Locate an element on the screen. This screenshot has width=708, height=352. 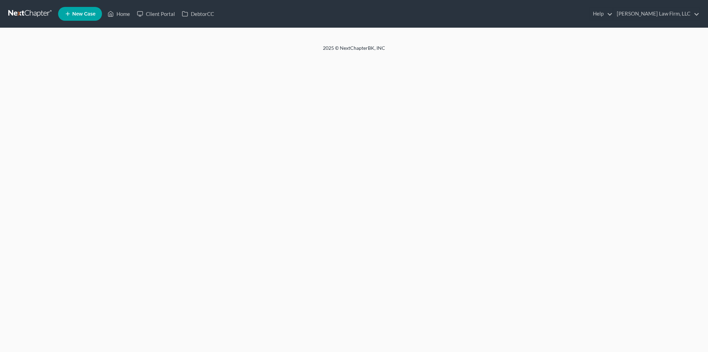
a: Help is located at coordinates (600, 14).